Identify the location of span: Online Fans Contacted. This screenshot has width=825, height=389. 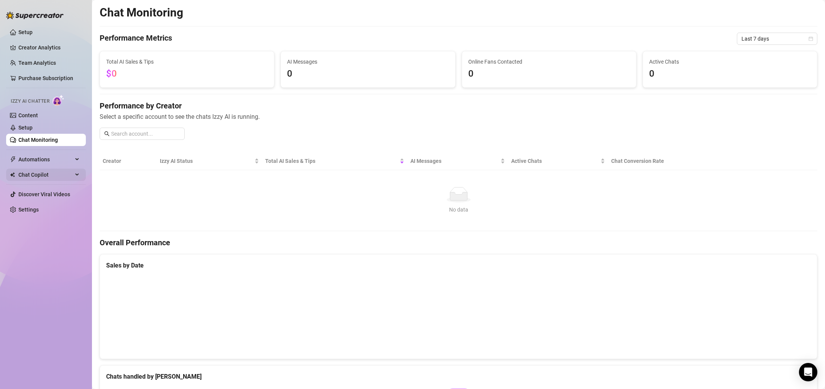
(549, 62).